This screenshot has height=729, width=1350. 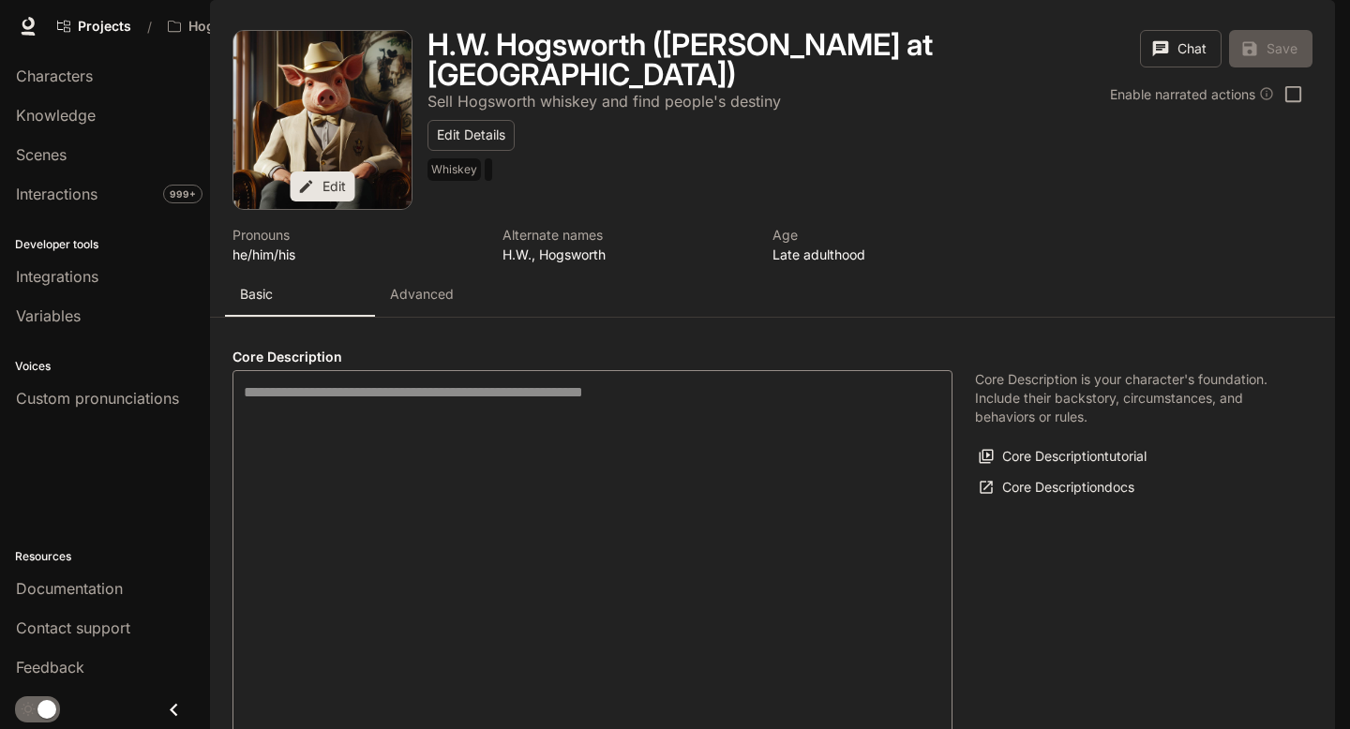 I want to click on p: Core Description is your character's foundation. Include their backstory, circumstances, and beha..., so click(x=1132, y=398).